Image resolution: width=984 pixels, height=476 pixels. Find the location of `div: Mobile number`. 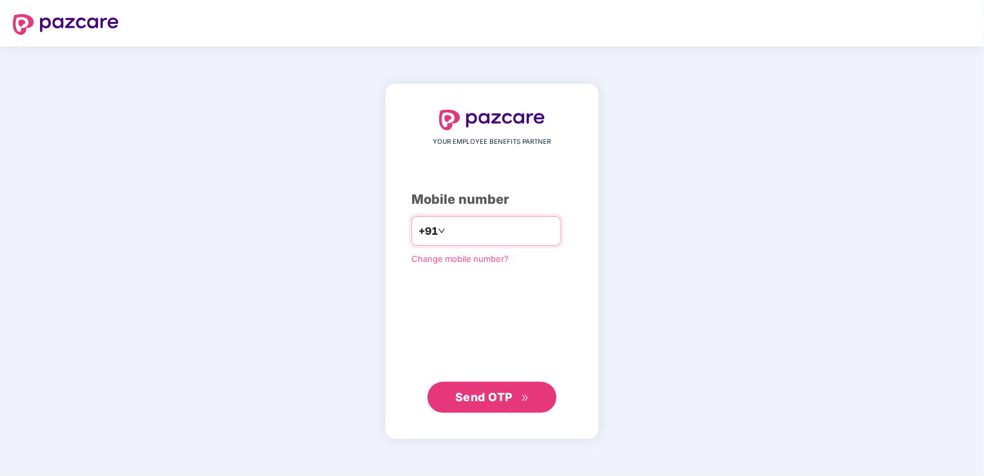

div: Mobile number is located at coordinates (492, 199).